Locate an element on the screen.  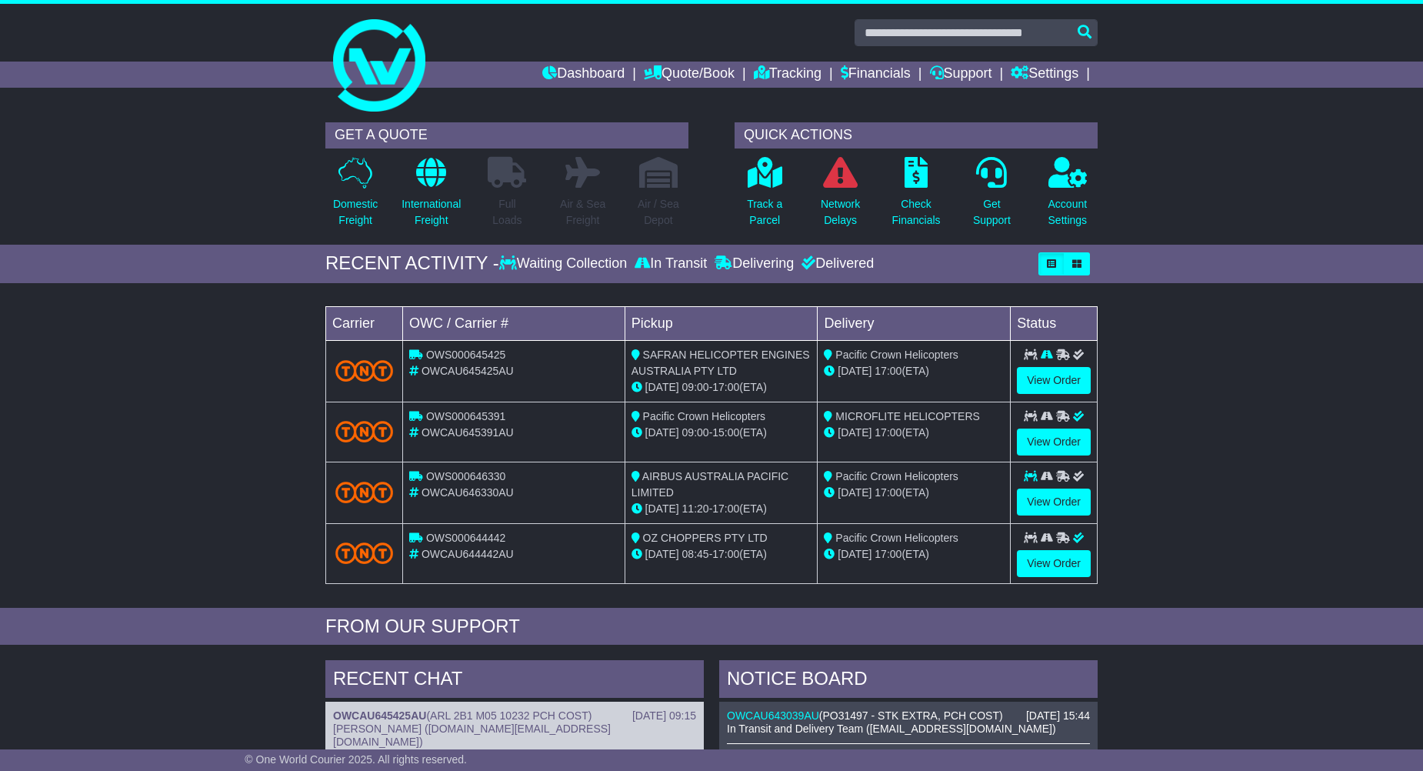
a: Quote/Book is located at coordinates (689, 75).